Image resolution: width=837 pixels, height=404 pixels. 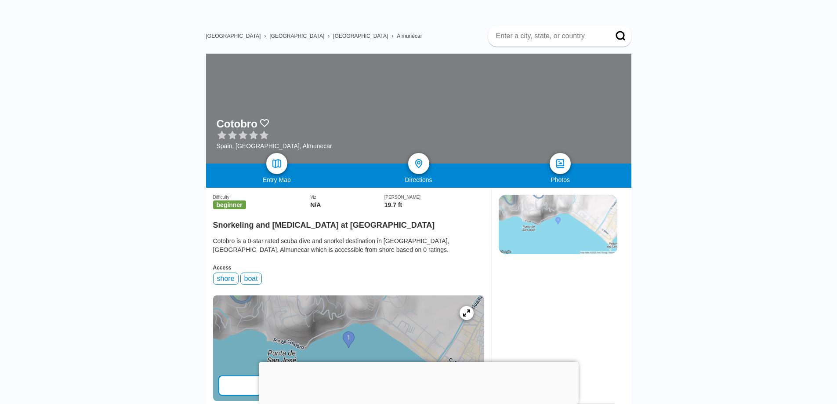 I want to click on div: View, so click(x=348, y=385).